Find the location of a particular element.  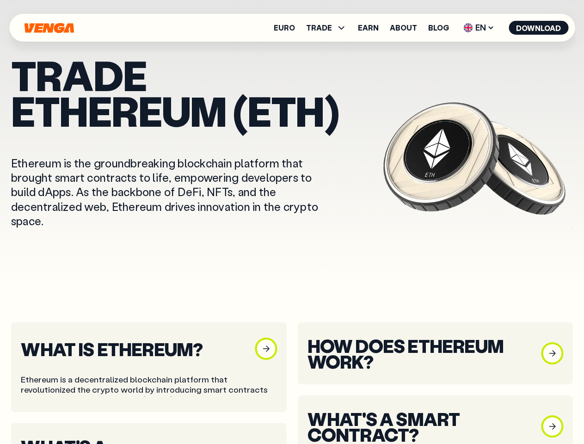

button: How does Ethereum work? is located at coordinates (435, 353).